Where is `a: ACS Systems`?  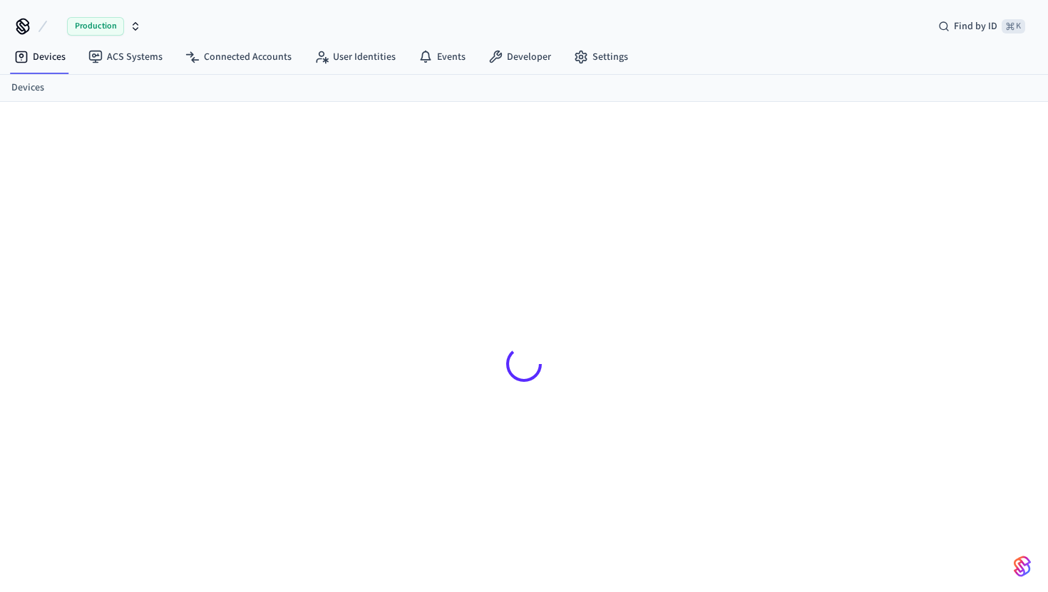 a: ACS Systems is located at coordinates (125, 57).